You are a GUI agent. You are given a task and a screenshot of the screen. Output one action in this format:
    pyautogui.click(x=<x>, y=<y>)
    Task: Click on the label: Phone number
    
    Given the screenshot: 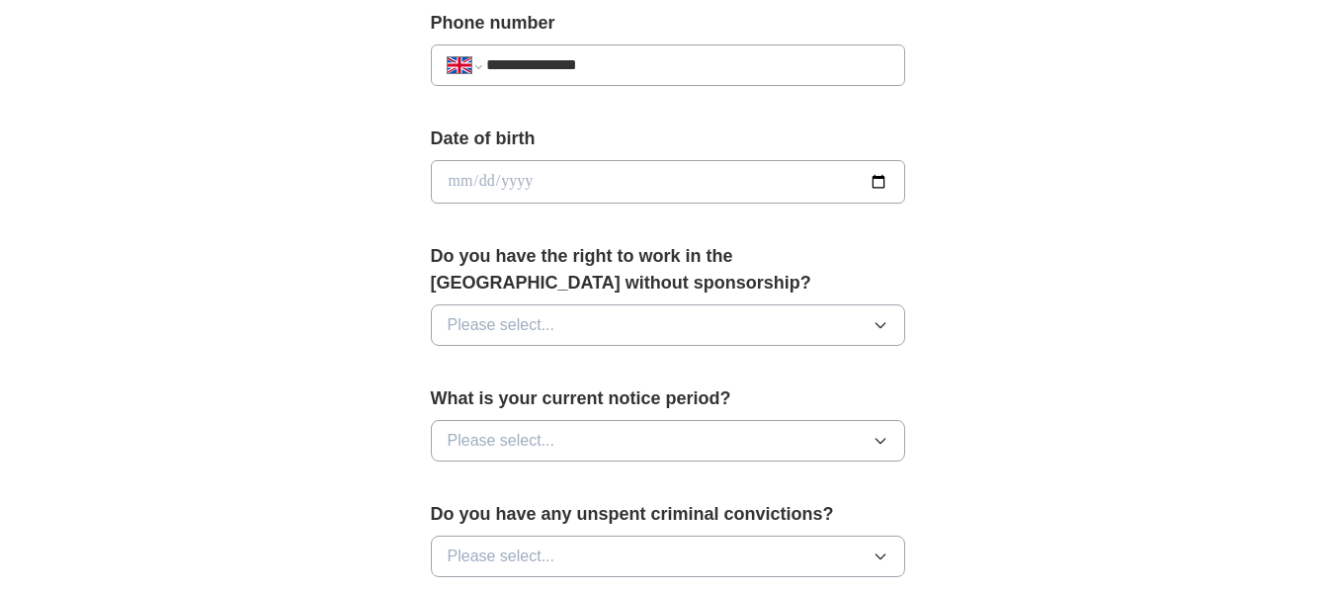 What is the action you would take?
    pyautogui.click(x=668, y=23)
    